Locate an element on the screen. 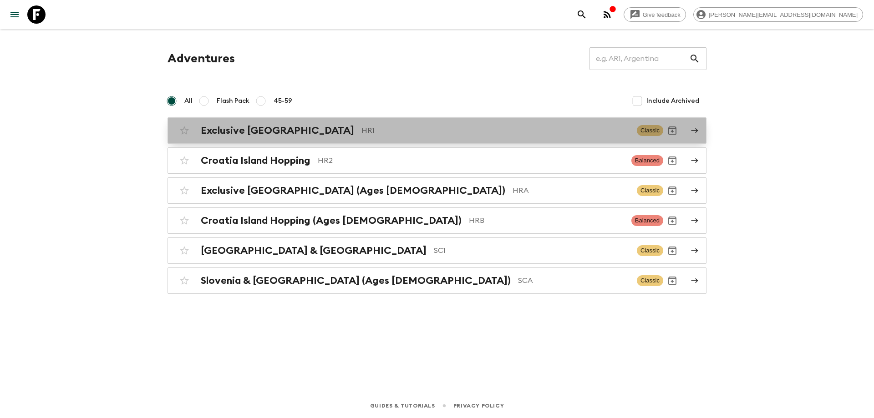  a: Guides & Tutorials is located at coordinates (402, 406).